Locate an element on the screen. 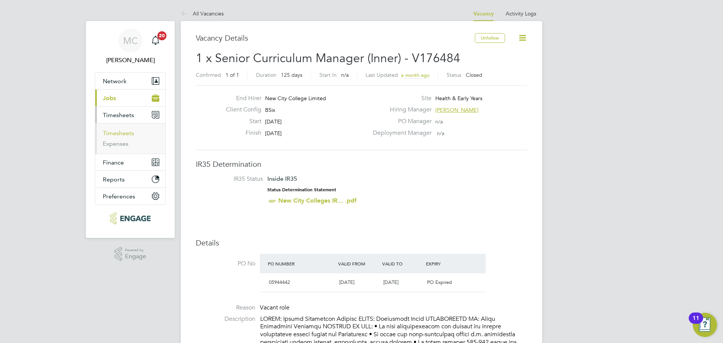 The height and width of the screenshot is (343, 723). button: Reports is located at coordinates (130, 179).